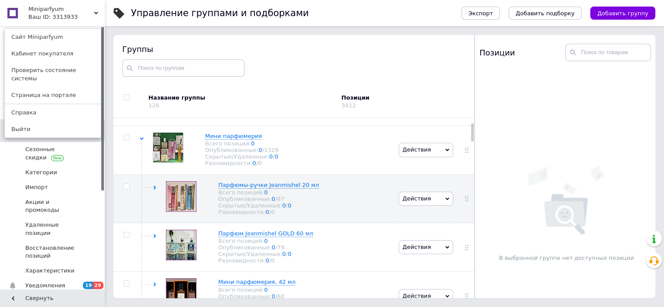 The image size is (664, 307). I want to click on div: Группы, so click(294, 49).